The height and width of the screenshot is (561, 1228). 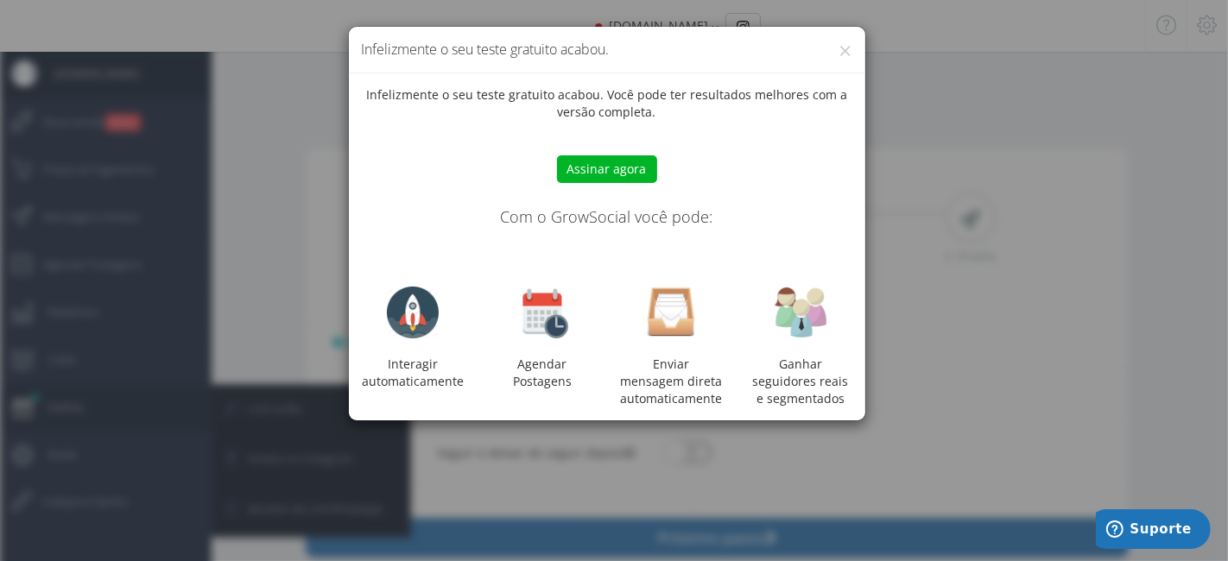 I want to click on div: Ganhar seguidores reais e segmentados, so click(x=801, y=382).